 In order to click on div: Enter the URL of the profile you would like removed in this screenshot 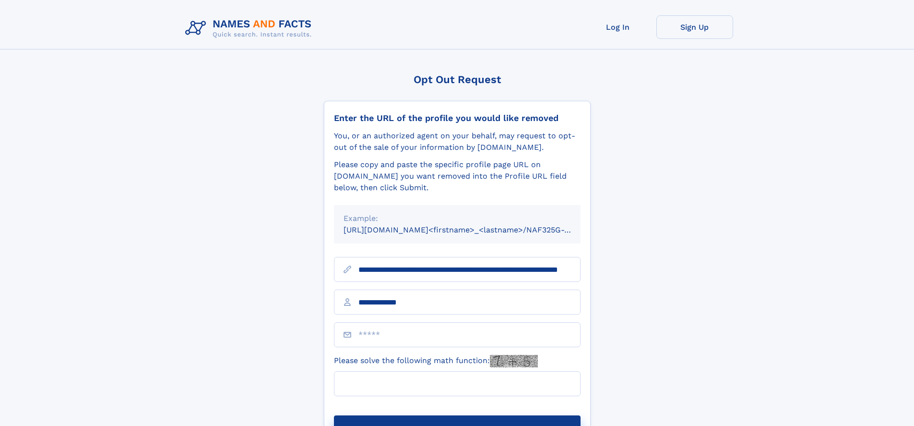, I will do `click(457, 118)`.